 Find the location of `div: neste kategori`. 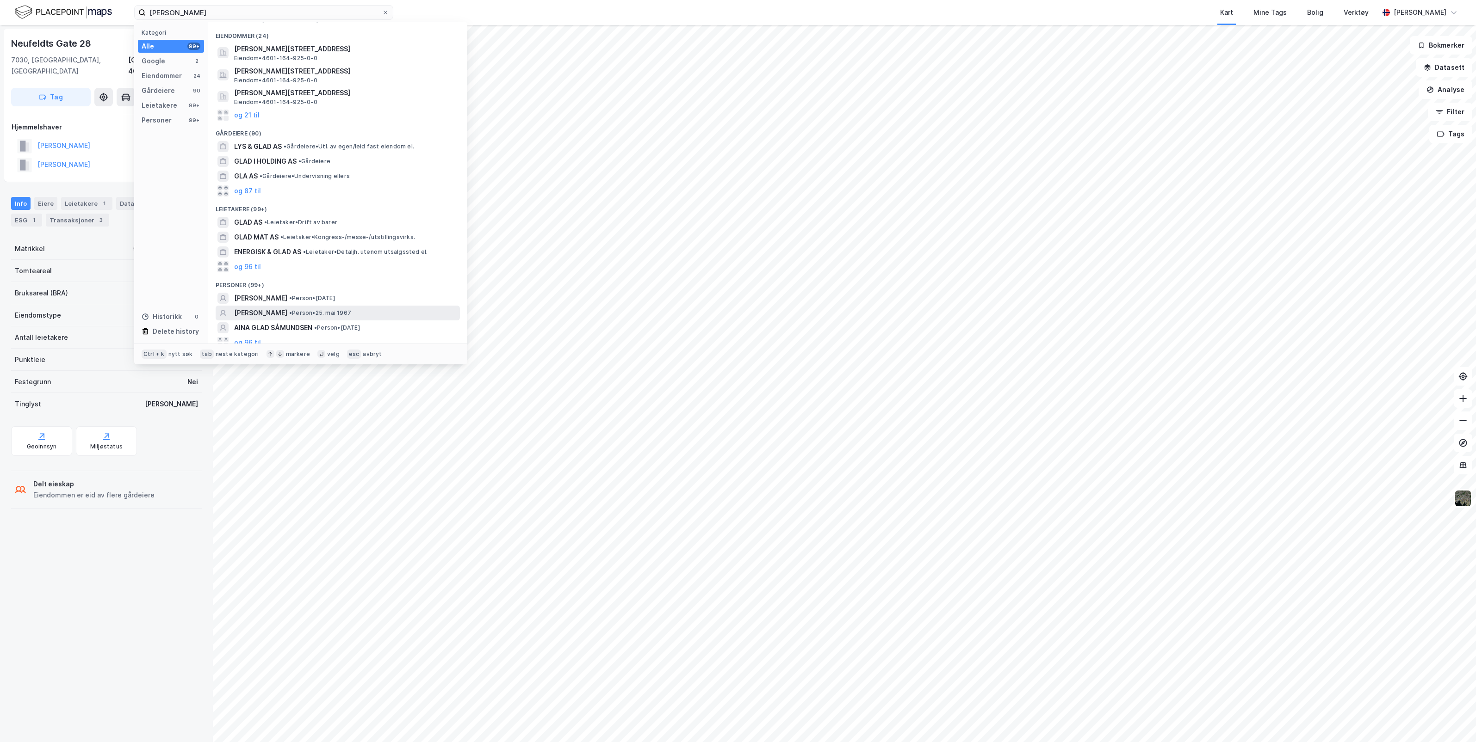

div: neste kategori is located at coordinates (237, 354).